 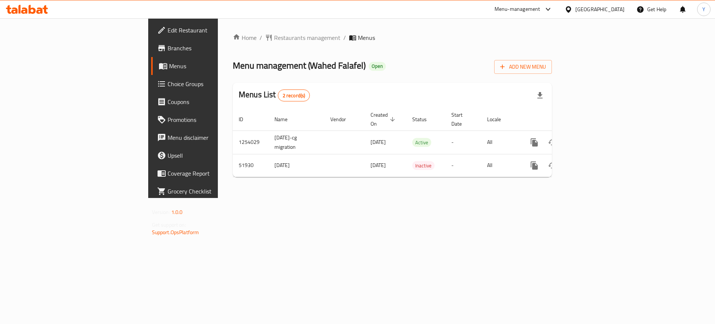 What do you see at coordinates (209, 120) in the screenshot?
I see `a: Promotions` at bounding box center [209, 120].